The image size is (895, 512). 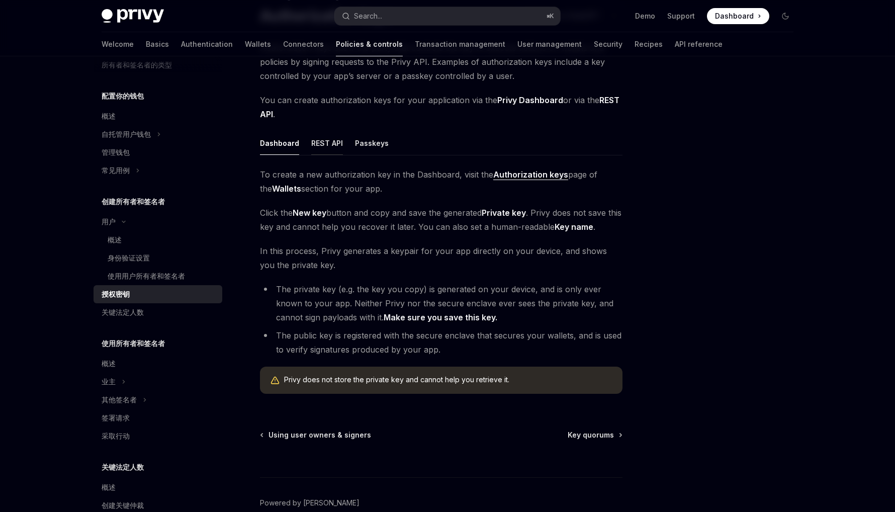 I want to click on strong: Authorization keys, so click(x=531, y=175).